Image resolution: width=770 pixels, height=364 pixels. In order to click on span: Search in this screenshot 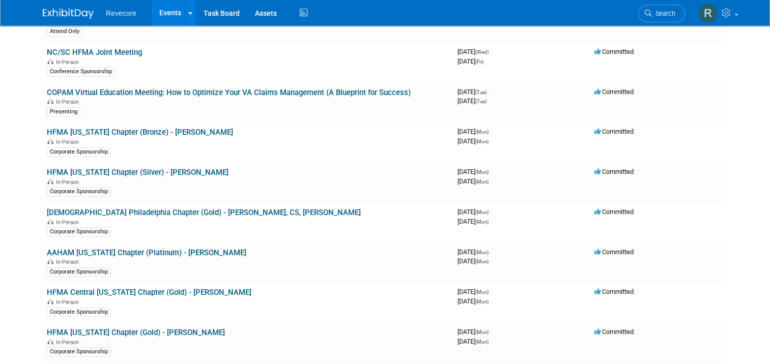, I will do `click(663, 13)`.